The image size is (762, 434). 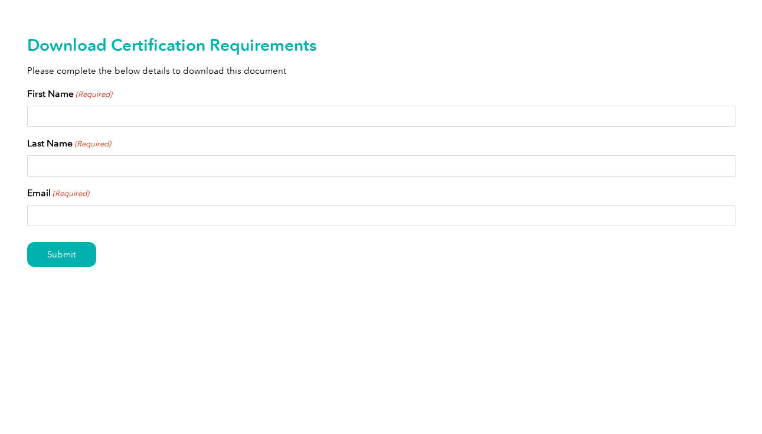 I want to click on p: Please complete the below details to download this document, so click(x=381, y=71).